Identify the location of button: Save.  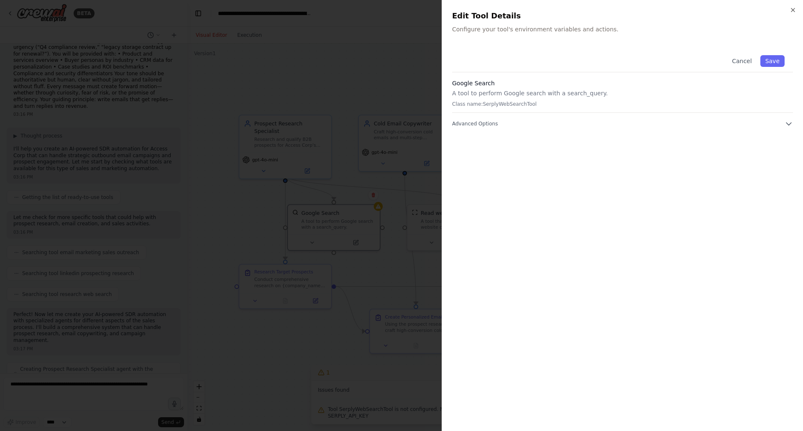
(772, 61).